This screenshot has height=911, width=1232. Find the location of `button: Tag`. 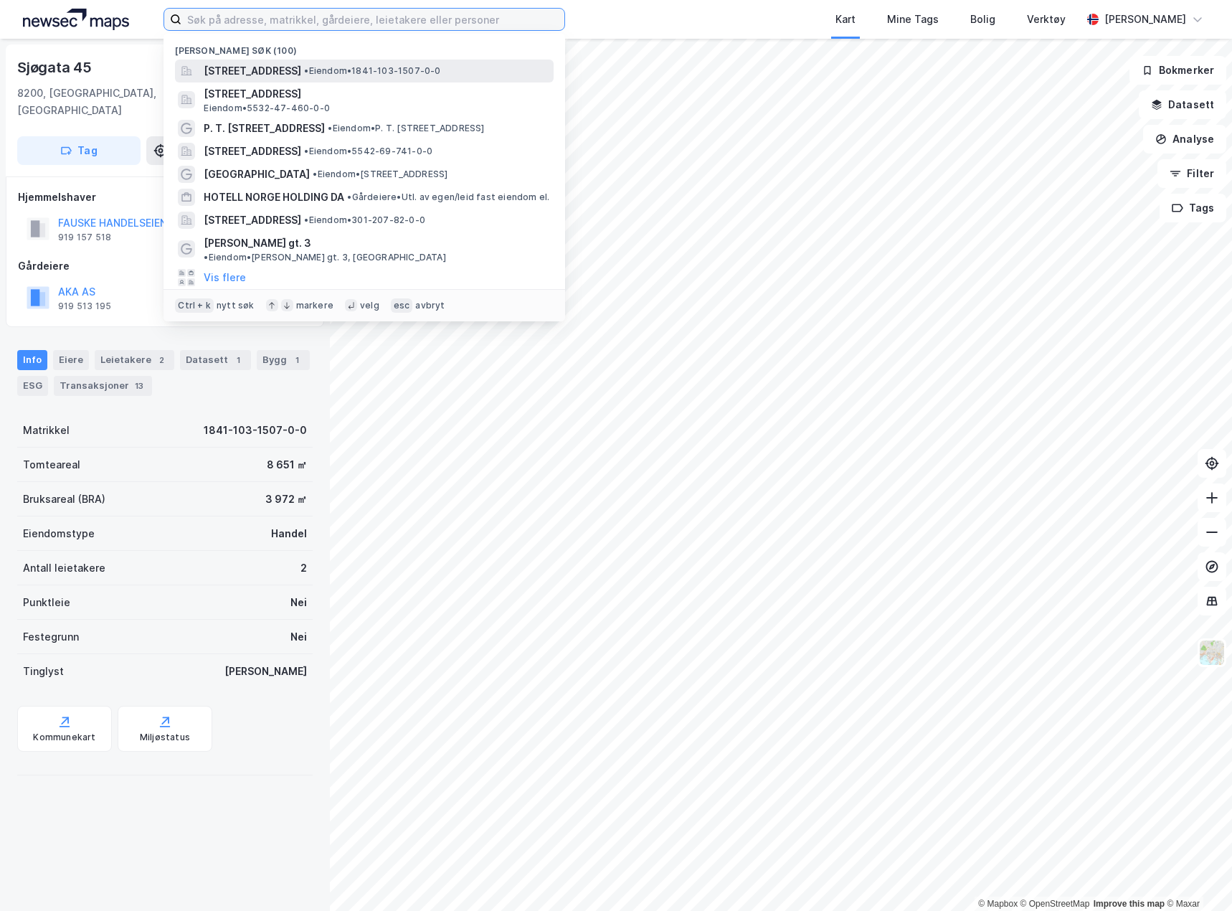

button: Tag is located at coordinates (79, 151).